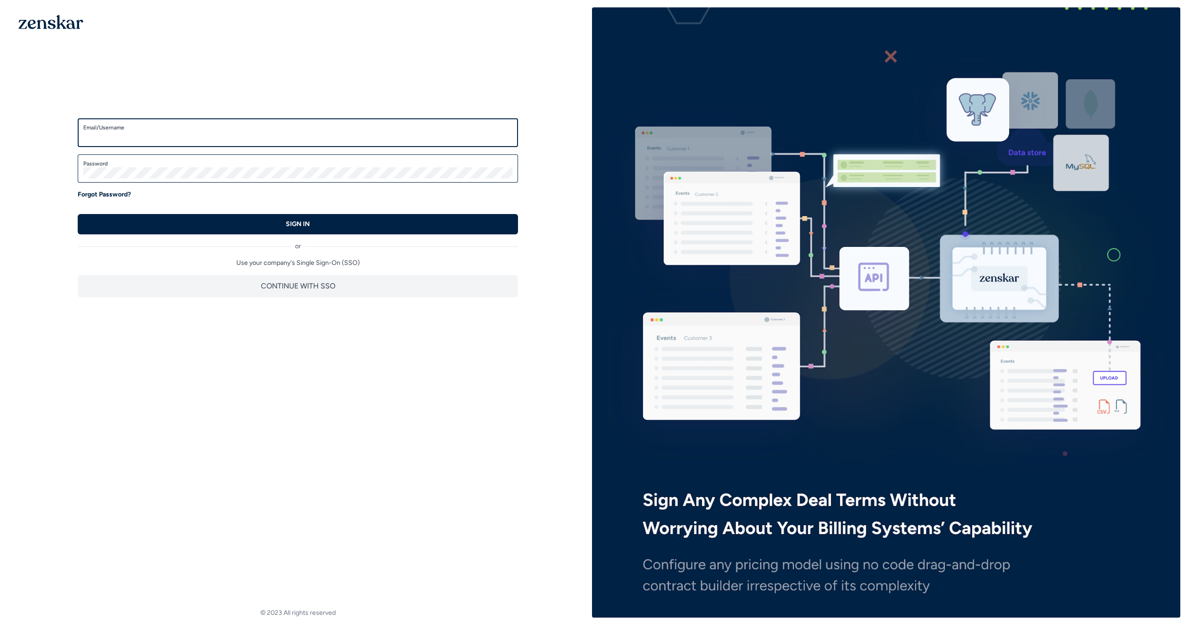 Image resolution: width=1184 pixels, height=625 pixels. I want to click on div: or, so click(298, 243).